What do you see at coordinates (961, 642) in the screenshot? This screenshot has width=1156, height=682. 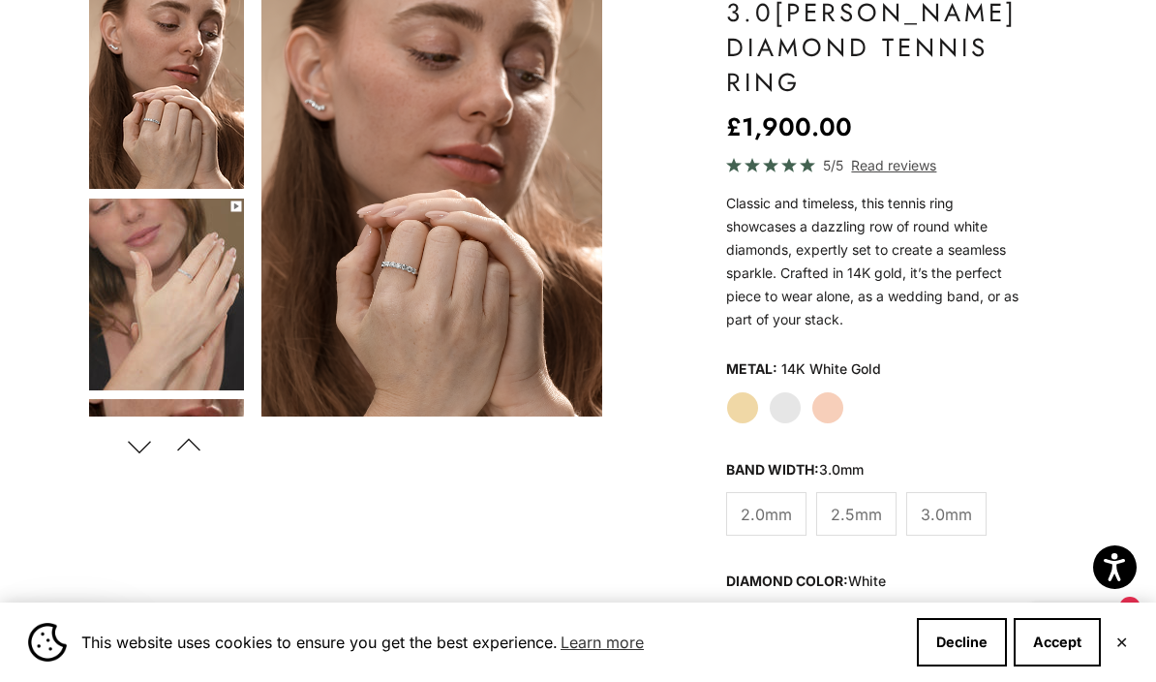 I see `button: Decline` at bounding box center [961, 642].